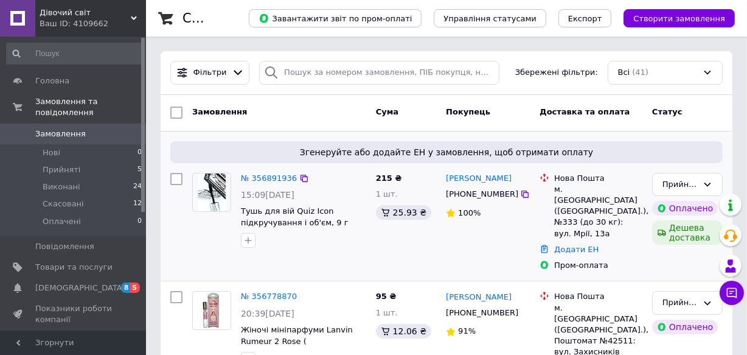 Image resolution: width=747 pixels, height=355 pixels. I want to click on a: Додати ЕН, so click(576, 249).